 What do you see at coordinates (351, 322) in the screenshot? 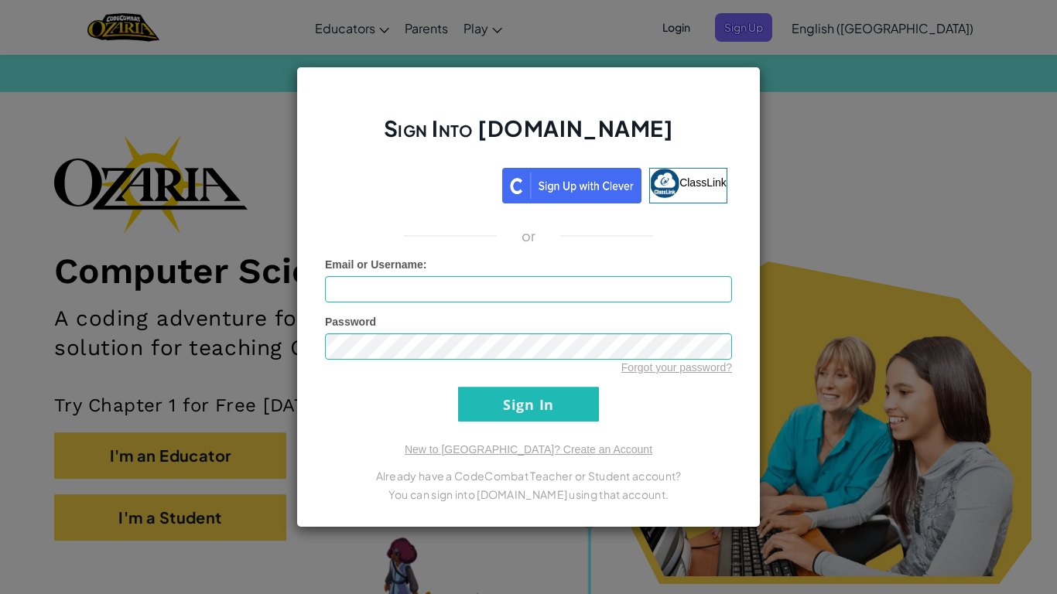
I see `span: Password` at bounding box center [351, 322].